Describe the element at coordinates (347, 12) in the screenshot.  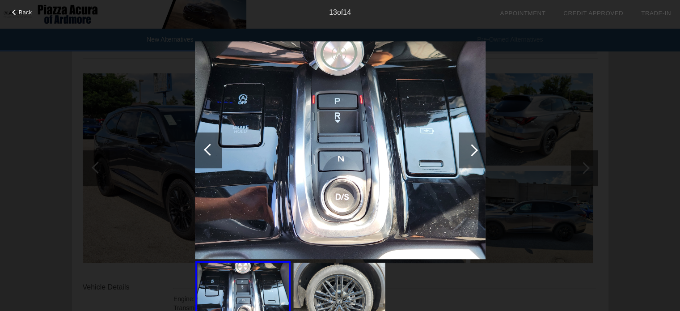
I see `span: 14` at that location.